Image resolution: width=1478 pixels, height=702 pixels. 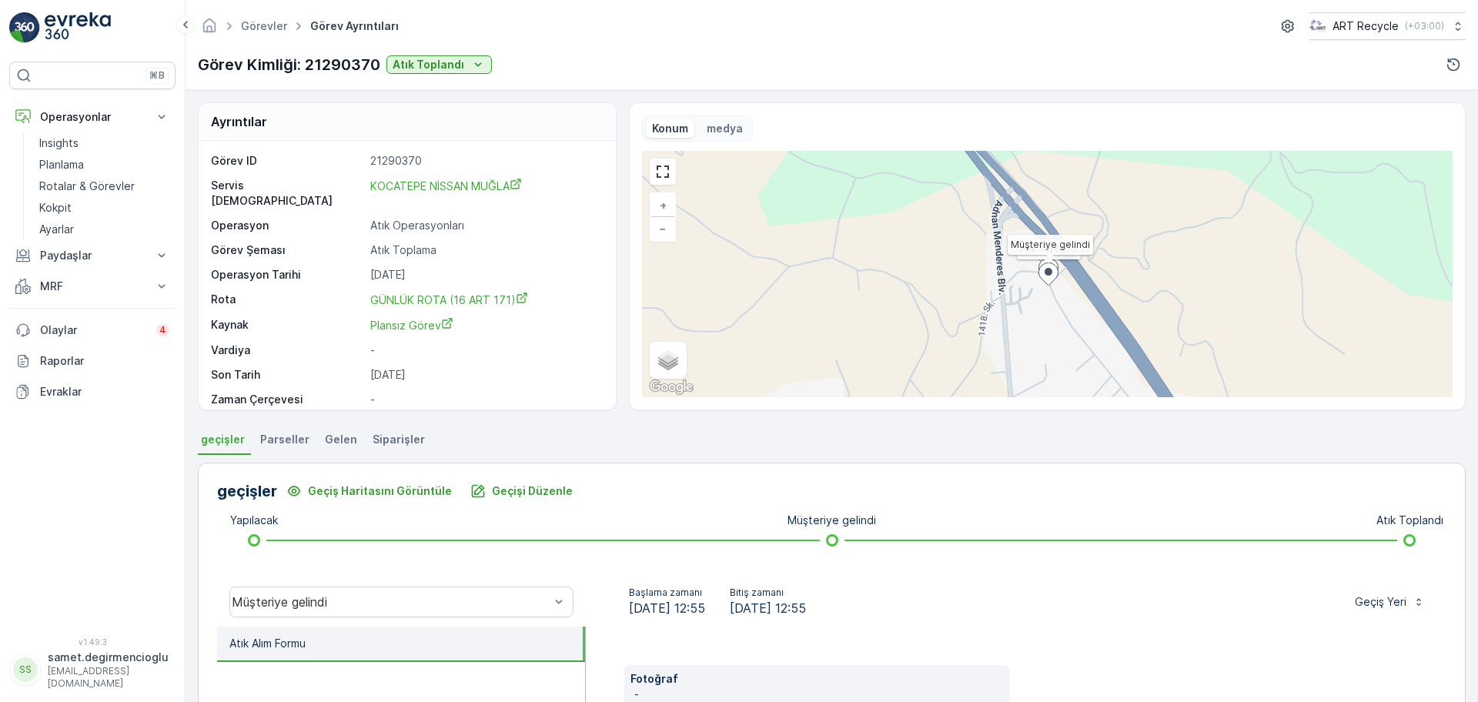 What do you see at coordinates (663, 172) in the screenshot?
I see `a: View Fullscreen` at bounding box center [663, 172].